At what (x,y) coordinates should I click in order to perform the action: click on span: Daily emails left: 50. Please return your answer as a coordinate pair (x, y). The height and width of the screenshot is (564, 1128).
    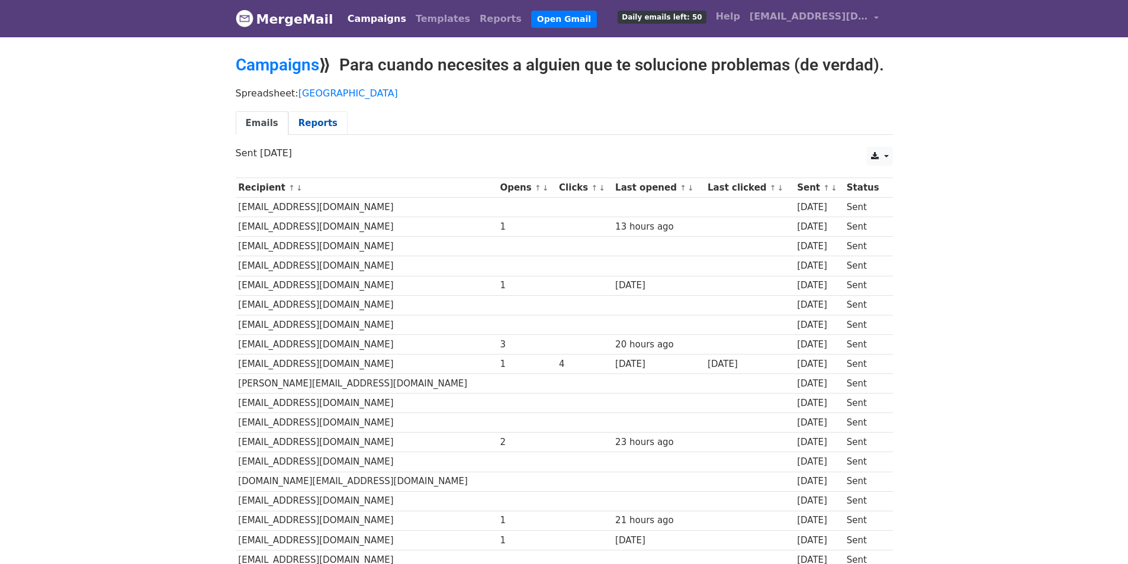
    Looking at the image, I should click on (662, 17).